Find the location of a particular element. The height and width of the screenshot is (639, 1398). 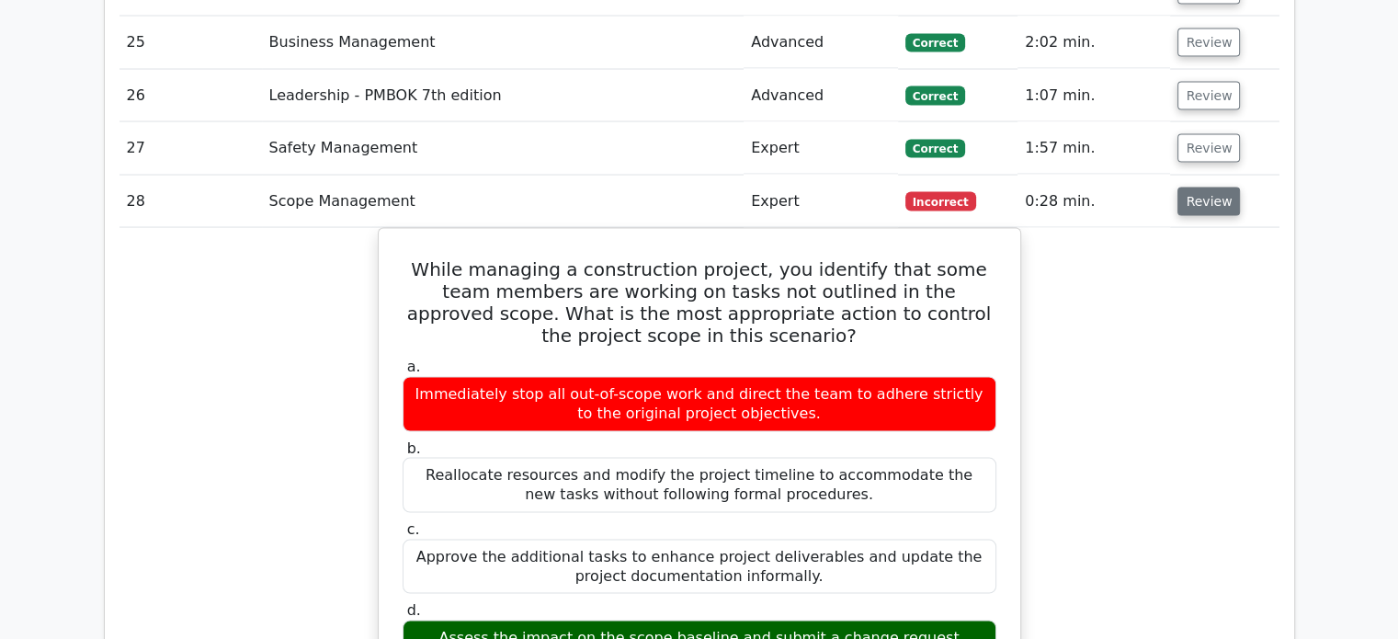

div: Approve the additional tasks to enhance project deliverables and update the project documentation... is located at coordinates (699, 567).